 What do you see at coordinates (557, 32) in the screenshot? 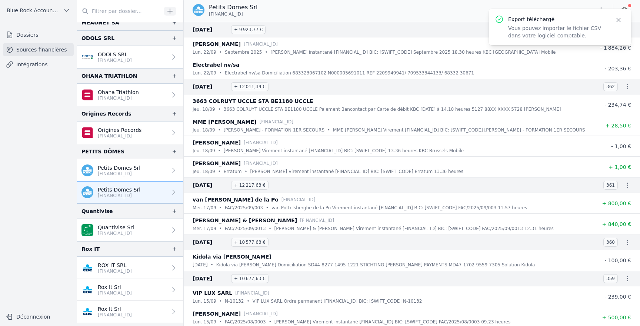
I see `p: Vous pouvez importer le fichier CSV dans votre logiciel comptable.` at bounding box center [557, 32].